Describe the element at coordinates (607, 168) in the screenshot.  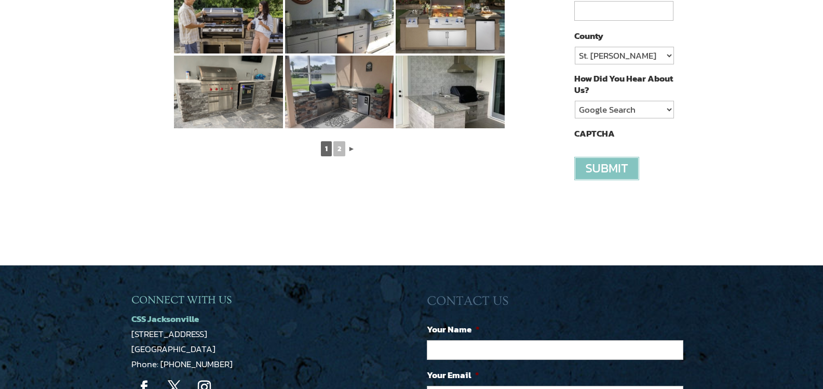
I see `input: Submit` at that location.